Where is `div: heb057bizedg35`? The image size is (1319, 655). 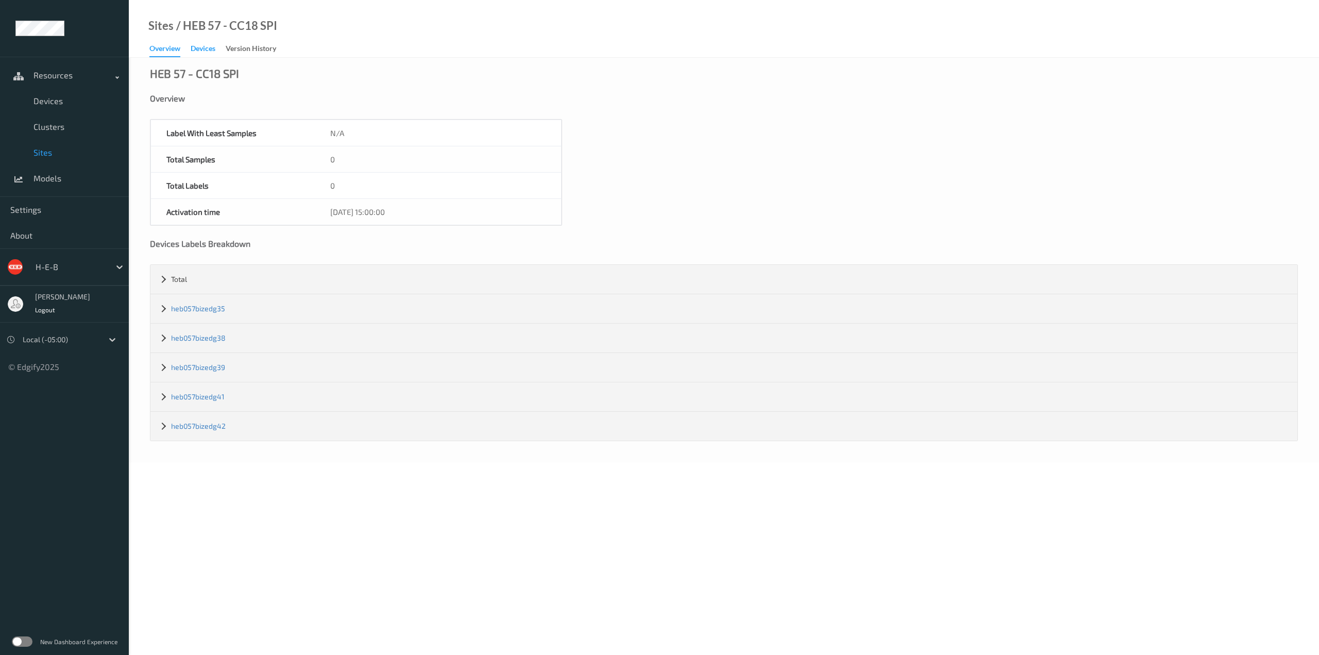 div: heb057bizedg35 is located at coordinates (724, 309).